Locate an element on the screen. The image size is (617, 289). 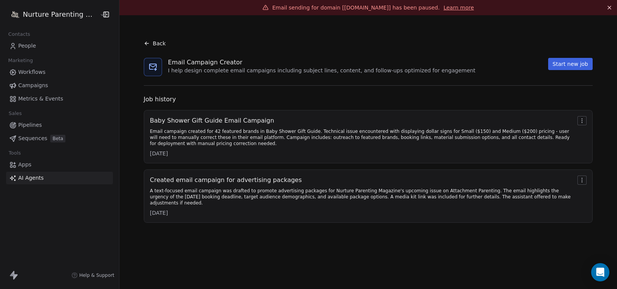
a: Metrics & Events is located at coordinates (59, 99).